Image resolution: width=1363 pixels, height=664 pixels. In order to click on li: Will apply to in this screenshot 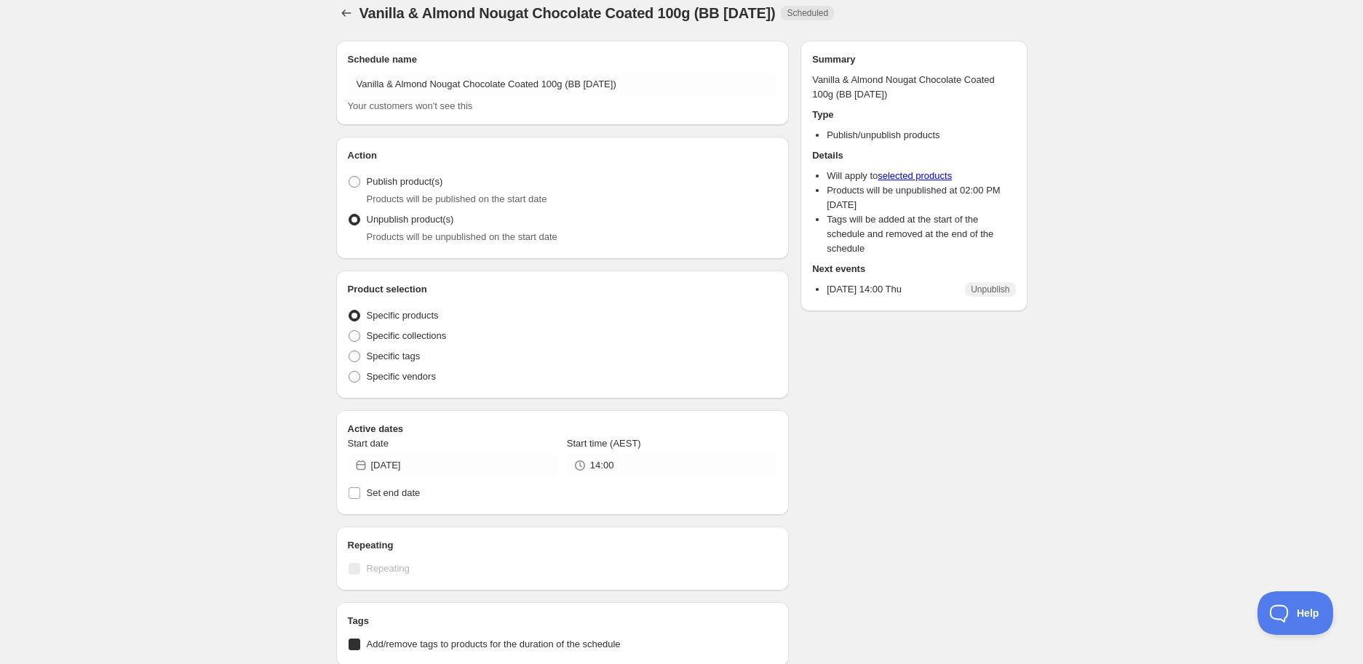, I will do `click(920, 176)`.